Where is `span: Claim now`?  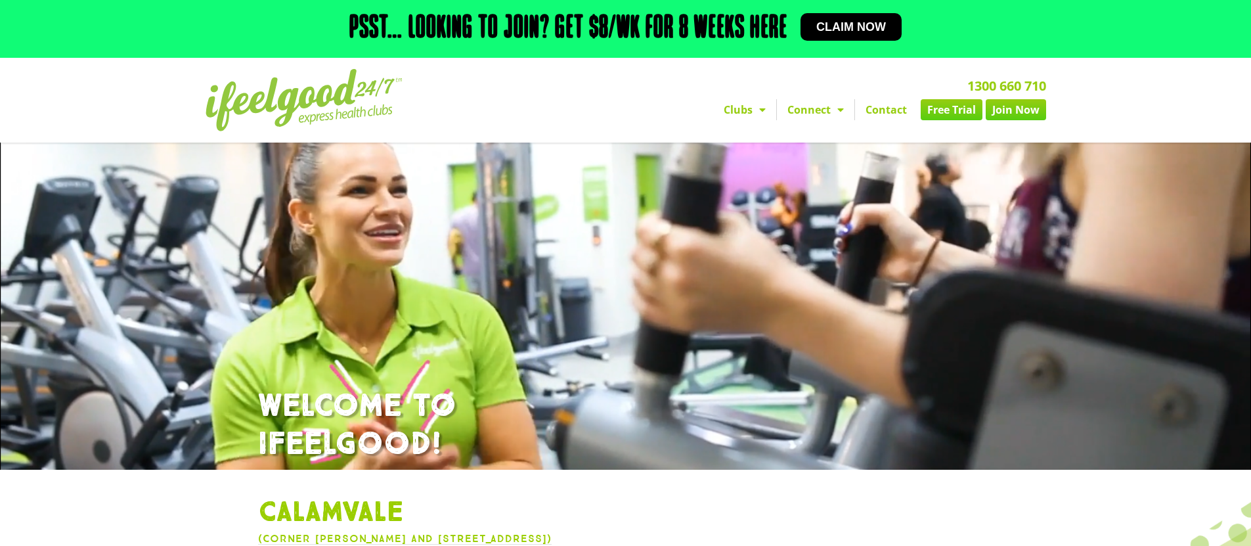
span: Claim now is located at coordinates (851, 27).